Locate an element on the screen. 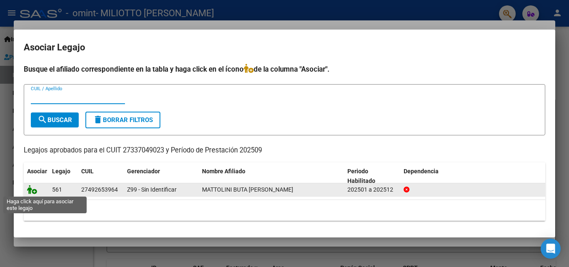 This screenshot has width=569, height=267. mat-icon: search is located at coordinates (42, 119).